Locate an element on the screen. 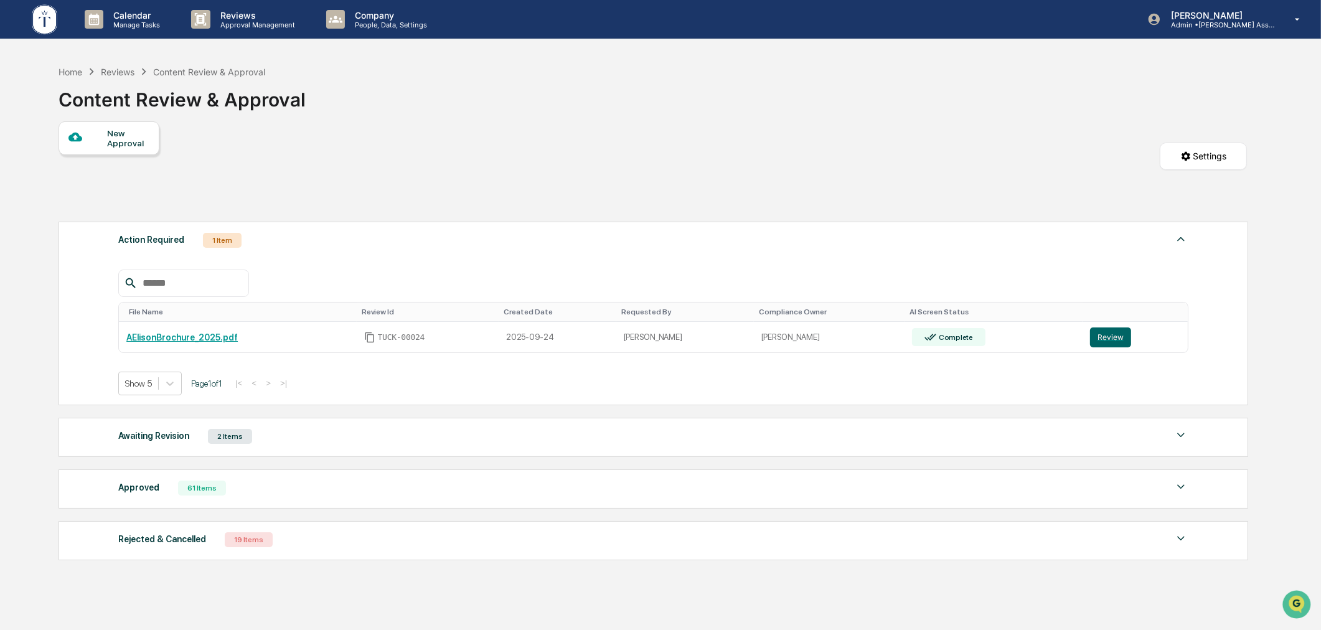 This screenshot has height=630, width=1321. button: Settings is located at coordinates (1203, 156).